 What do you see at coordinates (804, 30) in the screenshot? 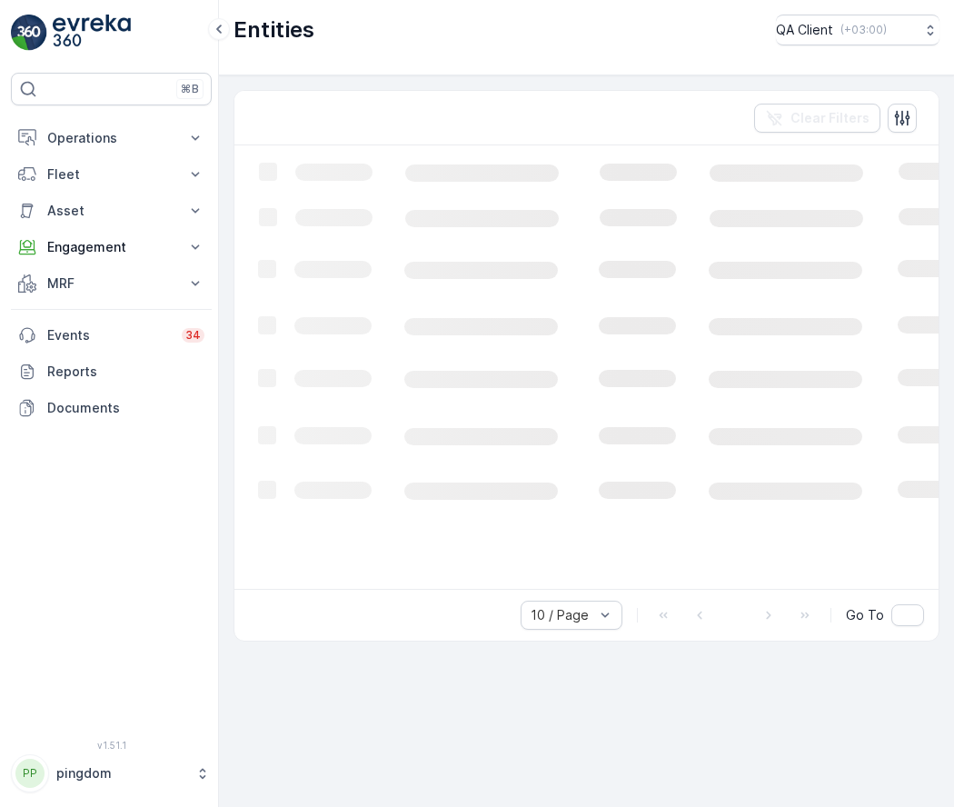
I see `p: QA Client` at bounding box center [804, 30].